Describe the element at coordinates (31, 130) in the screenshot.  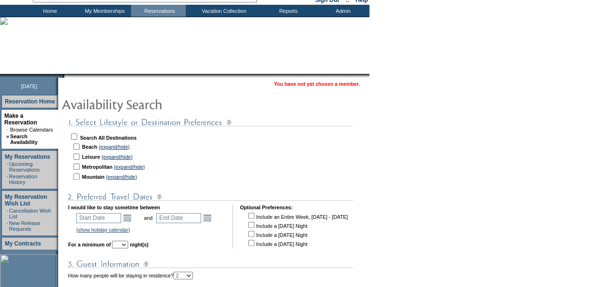
I see `a: Browse Calendars` at that location.